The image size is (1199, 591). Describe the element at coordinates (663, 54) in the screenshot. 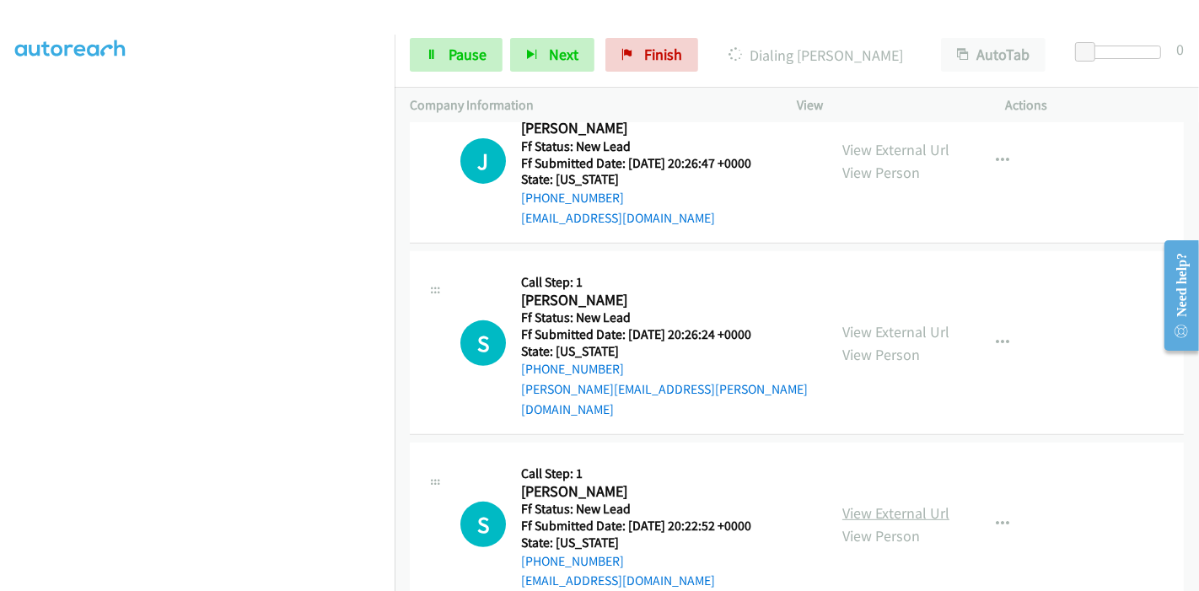

I see `span: Finish` at that location.